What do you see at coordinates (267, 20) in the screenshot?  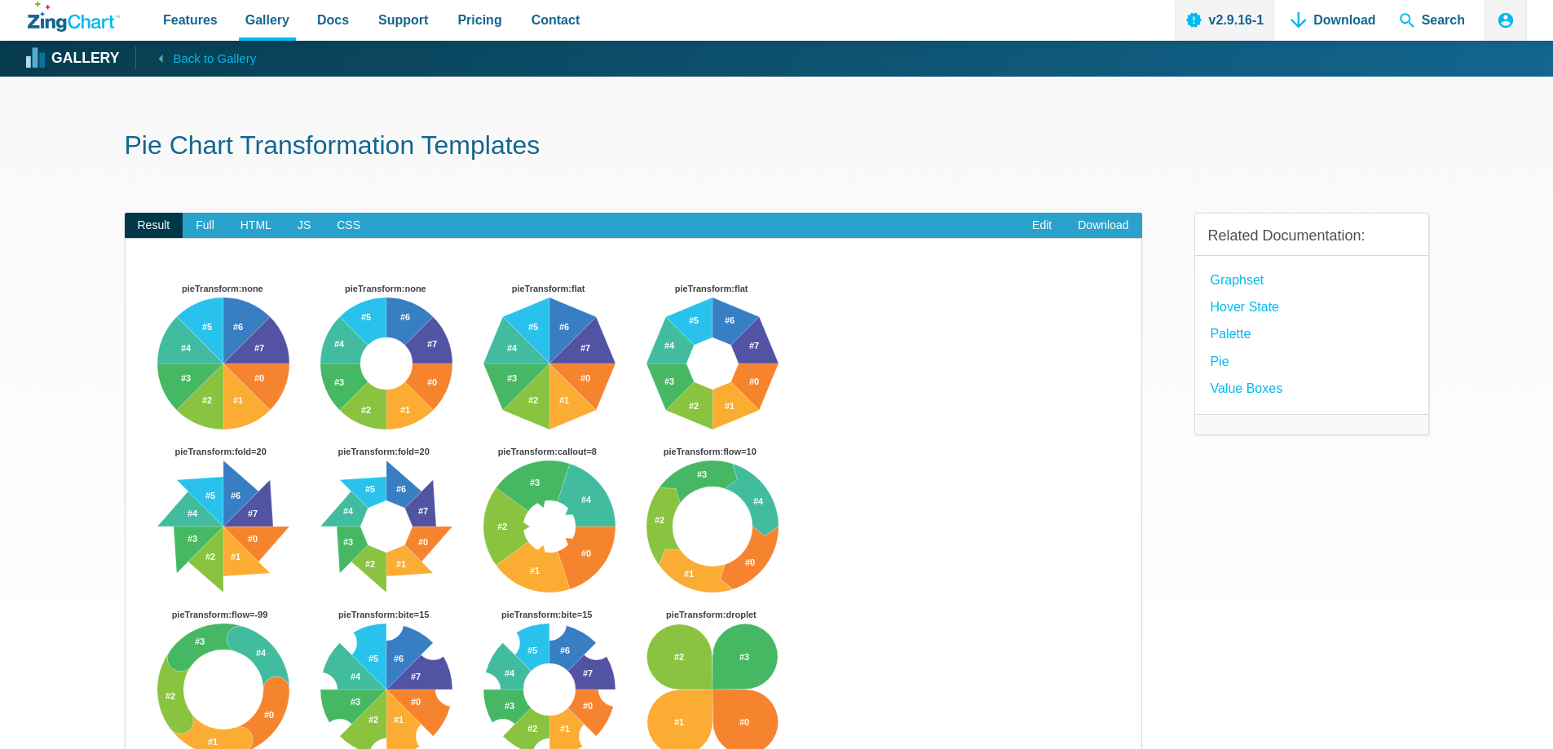 I see `span: Gallery` at bounding box center [267, 20].